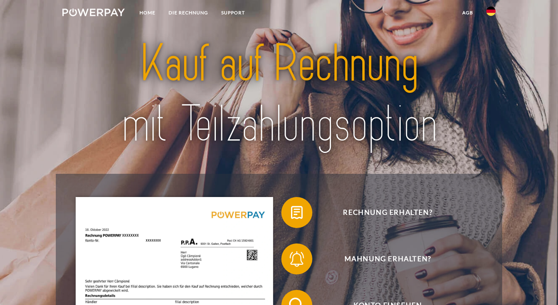 The height and width of the screenshot is (305, 558). I want to click on img: logo-powerpay-white.svg, so click(93, 12).